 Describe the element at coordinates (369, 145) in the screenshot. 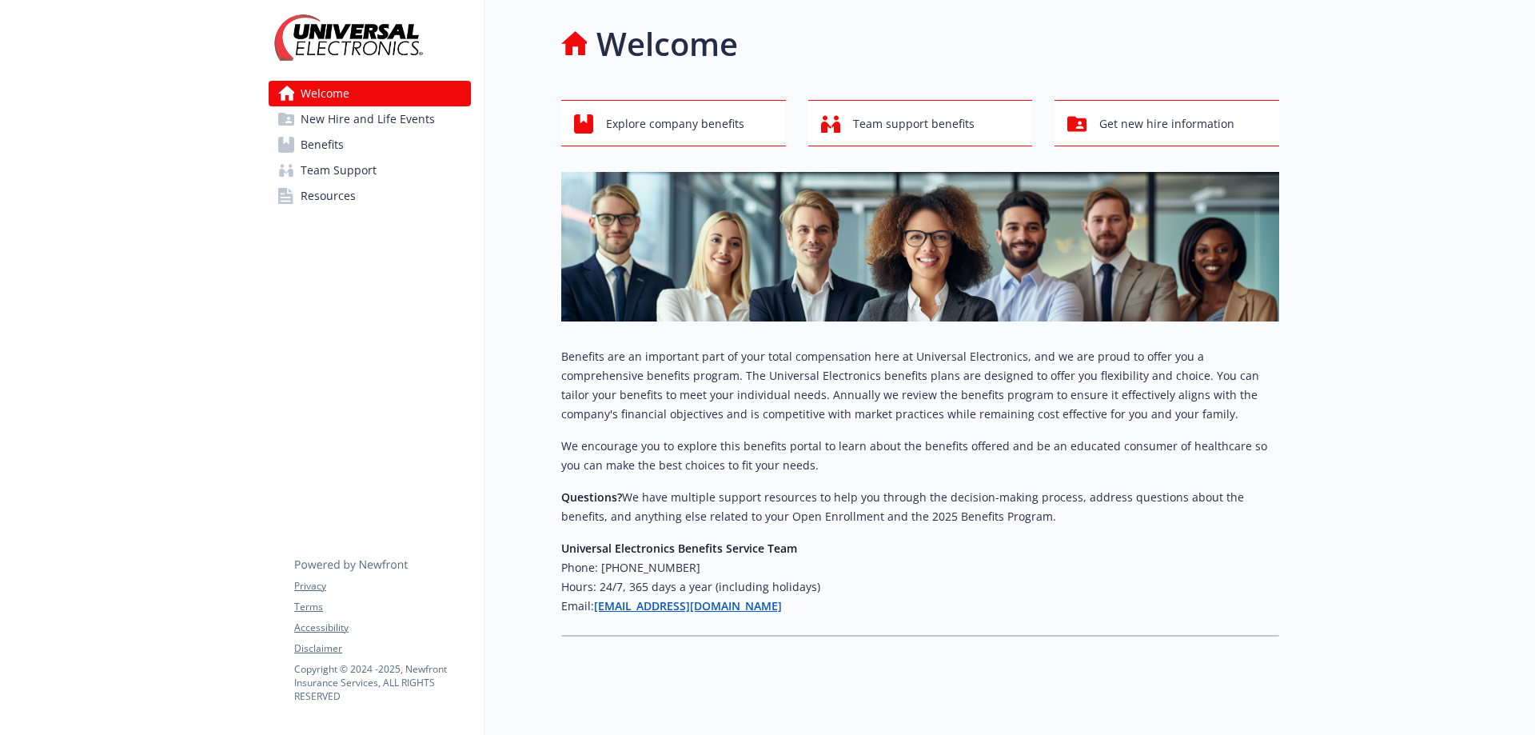

I see `a: Benefits` at that location.